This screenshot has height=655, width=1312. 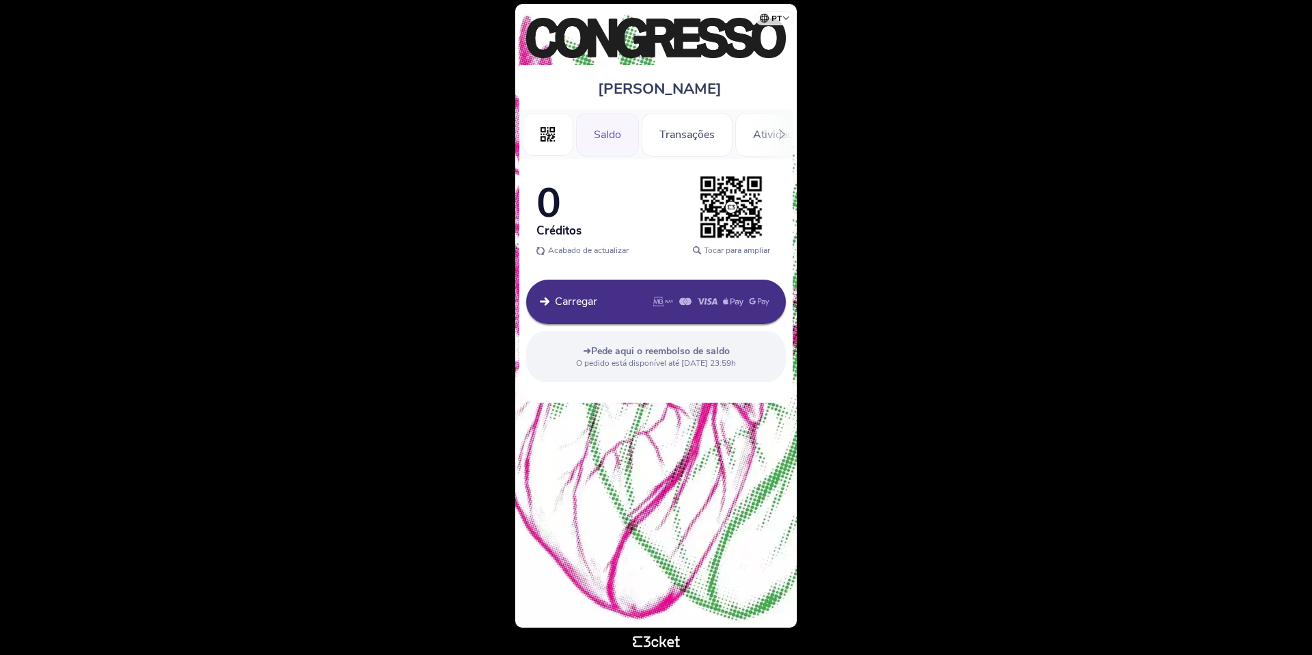 I want to click on a: Transações, so click(x=687, y=133).